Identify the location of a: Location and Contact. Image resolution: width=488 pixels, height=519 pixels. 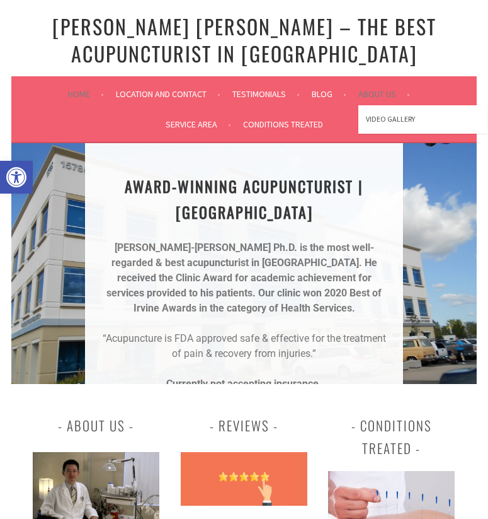
(168, 94).